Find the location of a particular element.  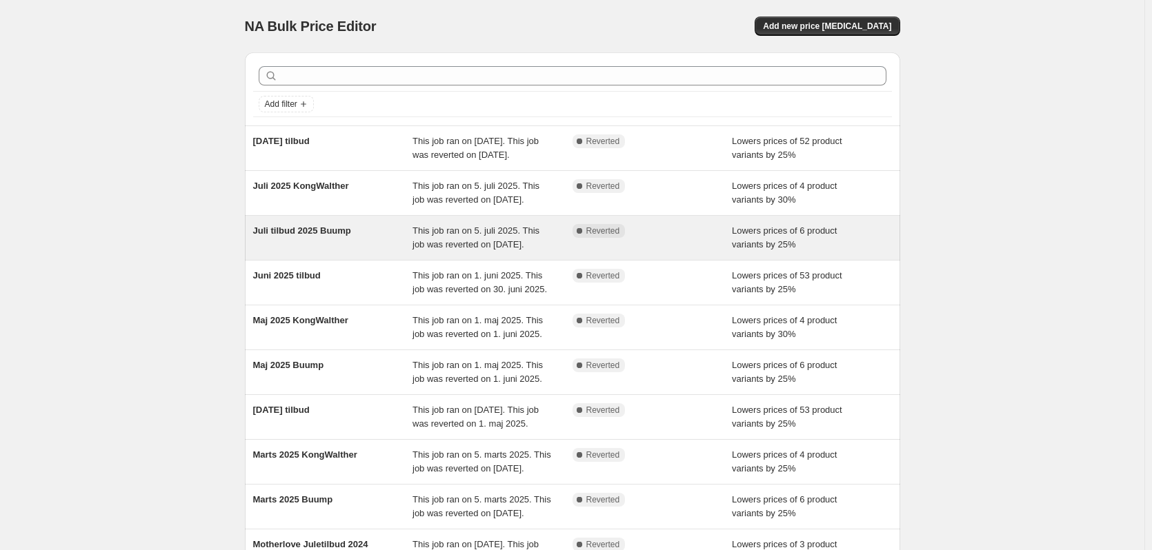

span: Marts 2025 Buump is located at coordinates (293, 499).